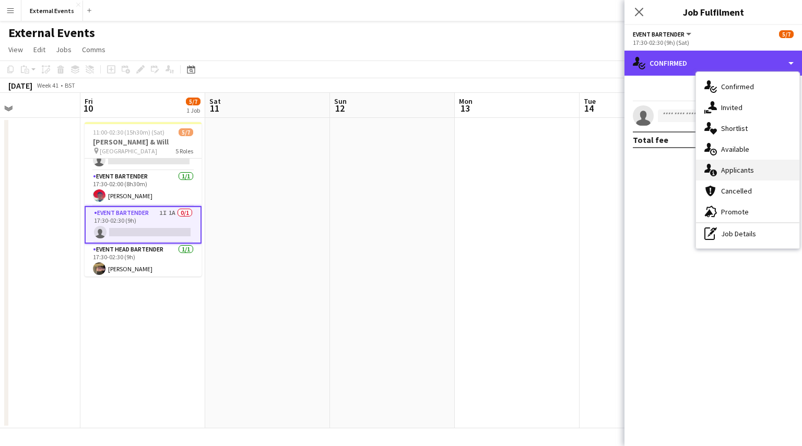  I want to click on span: Edit, so click(39, 50).